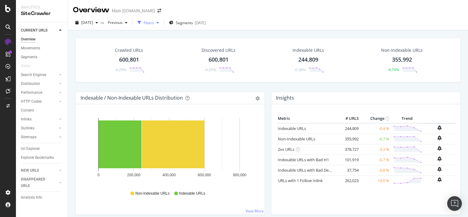 The width and height of the screenshot is (468, 217). What do you see at coordinates (25, 66) in the screenshot?
I see `div: Visits` at bounding box center [25, 66].